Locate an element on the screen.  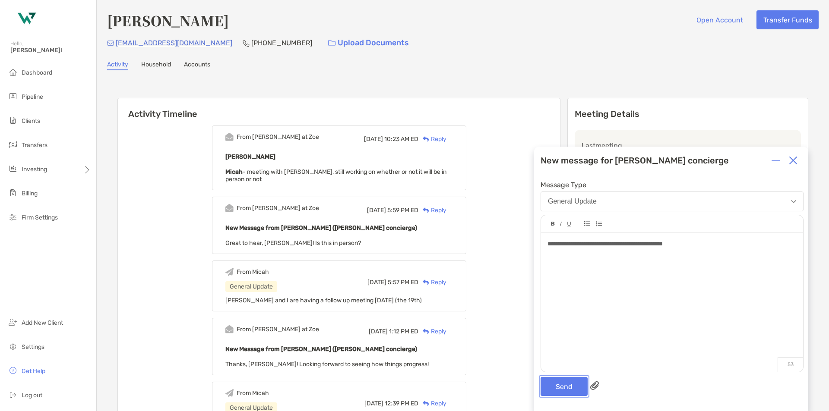
span: Get Help is located at coordinates (33, 371).